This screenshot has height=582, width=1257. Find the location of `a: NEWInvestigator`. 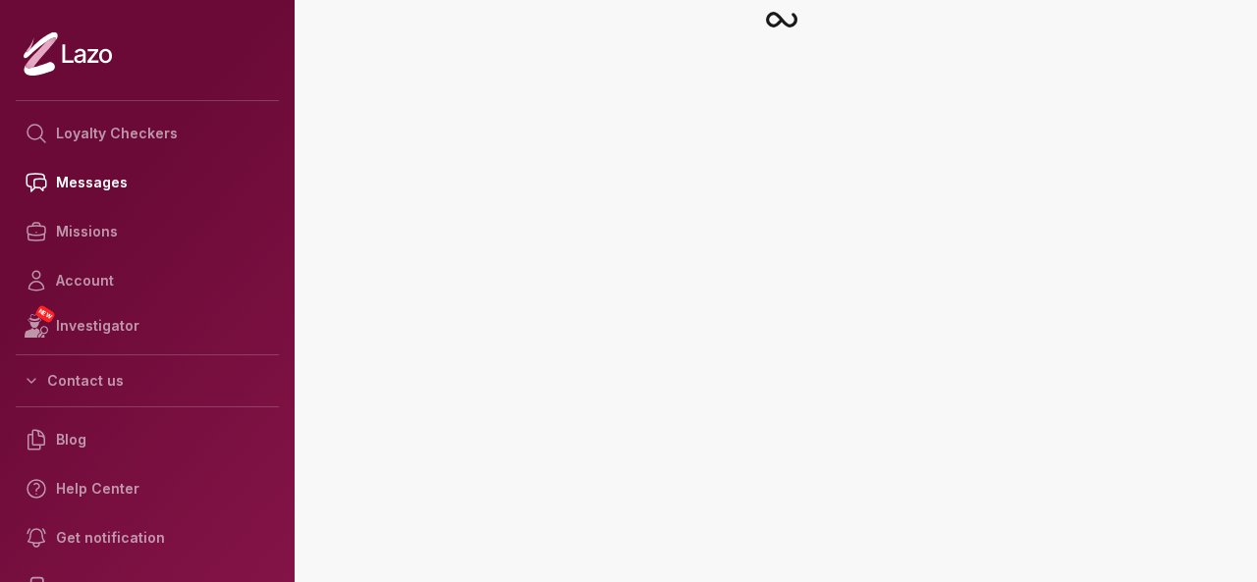

a: NEWInvestigator is located at coordinates (147, 326).